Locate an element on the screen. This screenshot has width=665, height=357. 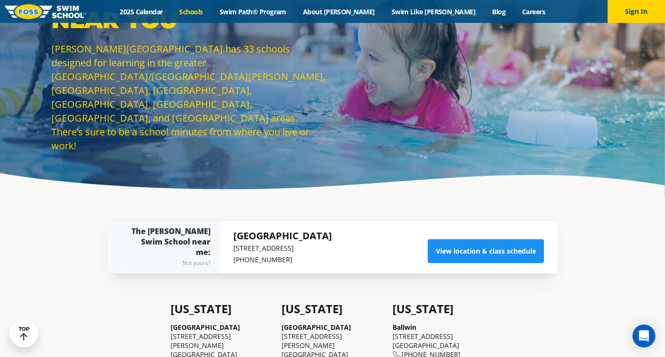
div: TOP is located at coordinates (24, 333).